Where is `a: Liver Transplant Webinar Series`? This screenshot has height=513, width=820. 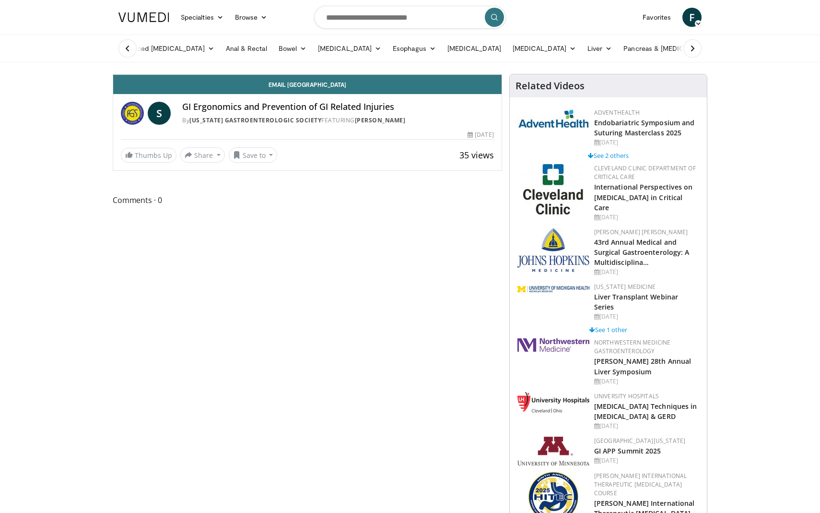 a: Liver Transplant Webinar Series is located at coordinates (636, 302).